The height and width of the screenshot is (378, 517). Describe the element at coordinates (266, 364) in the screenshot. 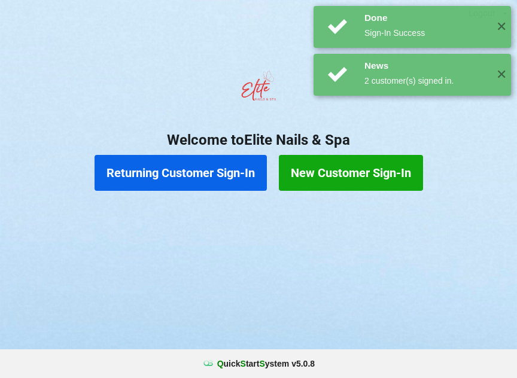

I see `b: uick tart ystem v 5.0.8` at that location.